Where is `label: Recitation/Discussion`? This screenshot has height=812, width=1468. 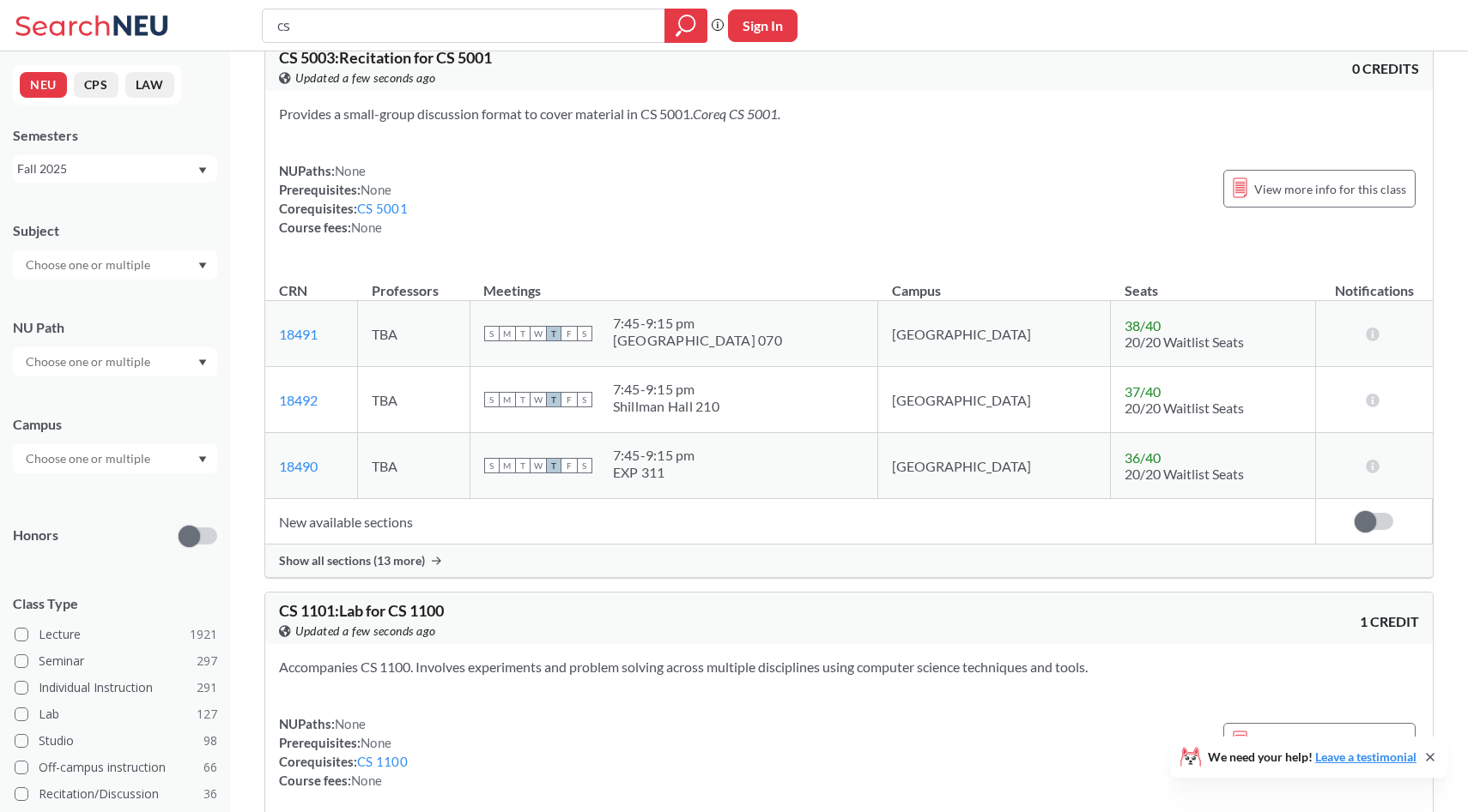 label: Recitation/Discussion is located at coordinates (116, 794).